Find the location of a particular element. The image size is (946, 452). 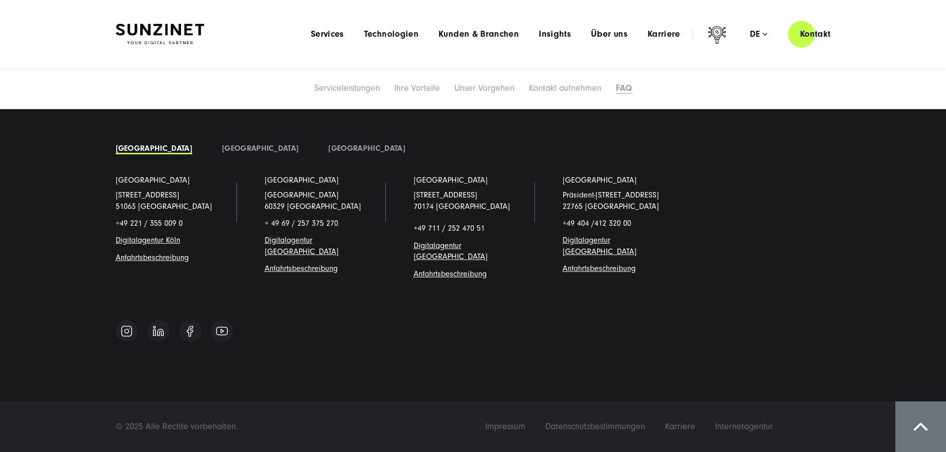

span: g is located at coordinates (301, 269).